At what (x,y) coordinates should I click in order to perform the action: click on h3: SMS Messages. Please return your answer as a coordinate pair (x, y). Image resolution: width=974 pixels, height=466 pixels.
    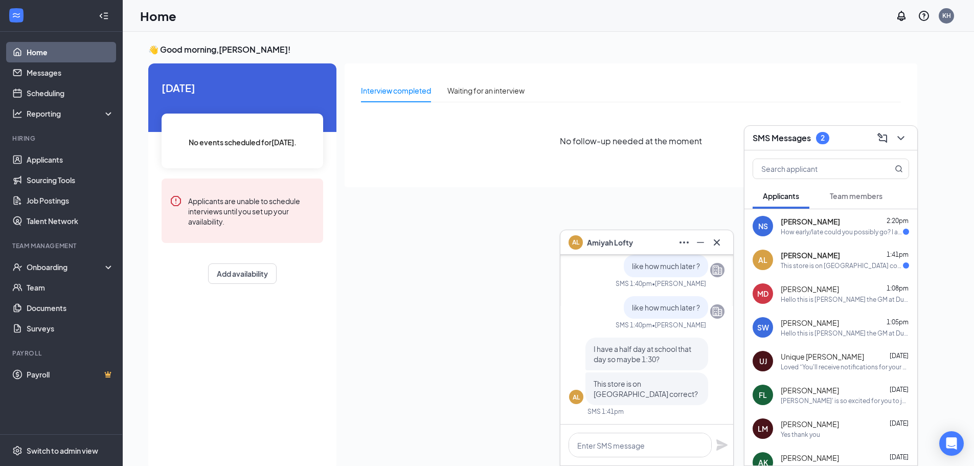
    Looking at the image, I should click on (781, 138).